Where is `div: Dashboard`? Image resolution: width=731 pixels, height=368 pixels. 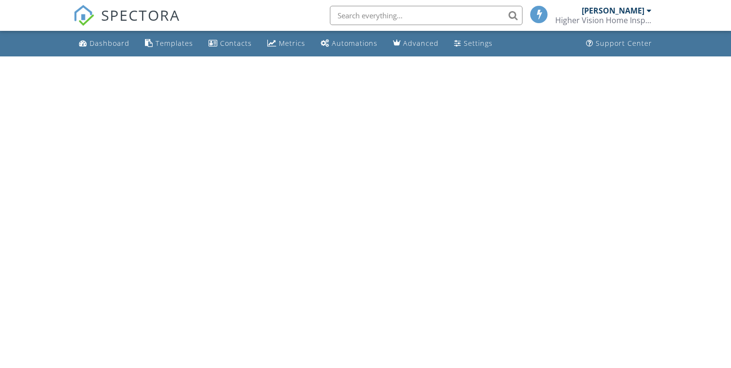 div: Dashboard is located at coordinates (109, 43).